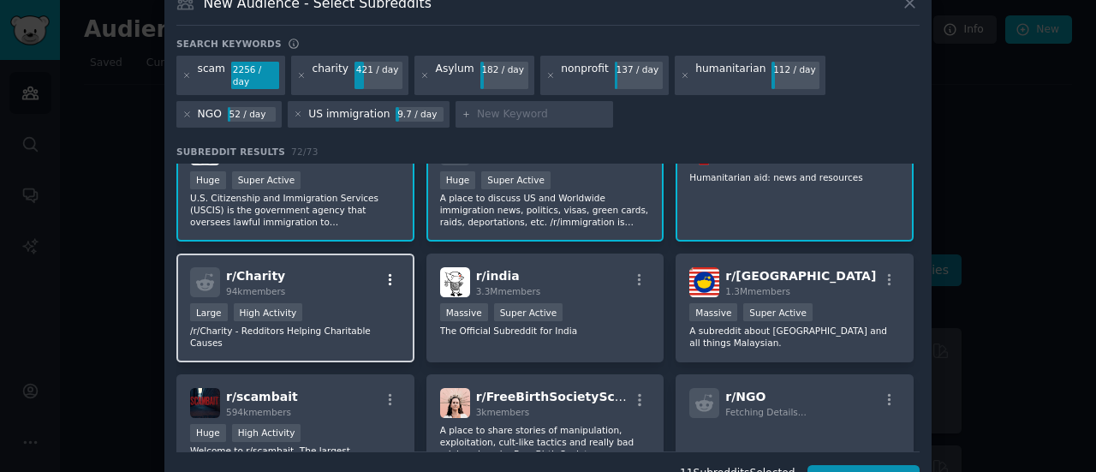 This screenshot has width=1096, height=472. Describe the element at coordinates (211, 75) in the screenshot. I see `div: scam` at that location.